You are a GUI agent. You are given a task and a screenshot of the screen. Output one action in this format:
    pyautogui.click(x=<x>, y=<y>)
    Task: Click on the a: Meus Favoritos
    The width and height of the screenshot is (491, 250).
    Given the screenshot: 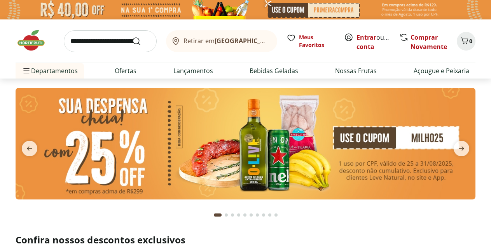 What is the action you would take?
    pyautogui.click(x=310, y=41)
    